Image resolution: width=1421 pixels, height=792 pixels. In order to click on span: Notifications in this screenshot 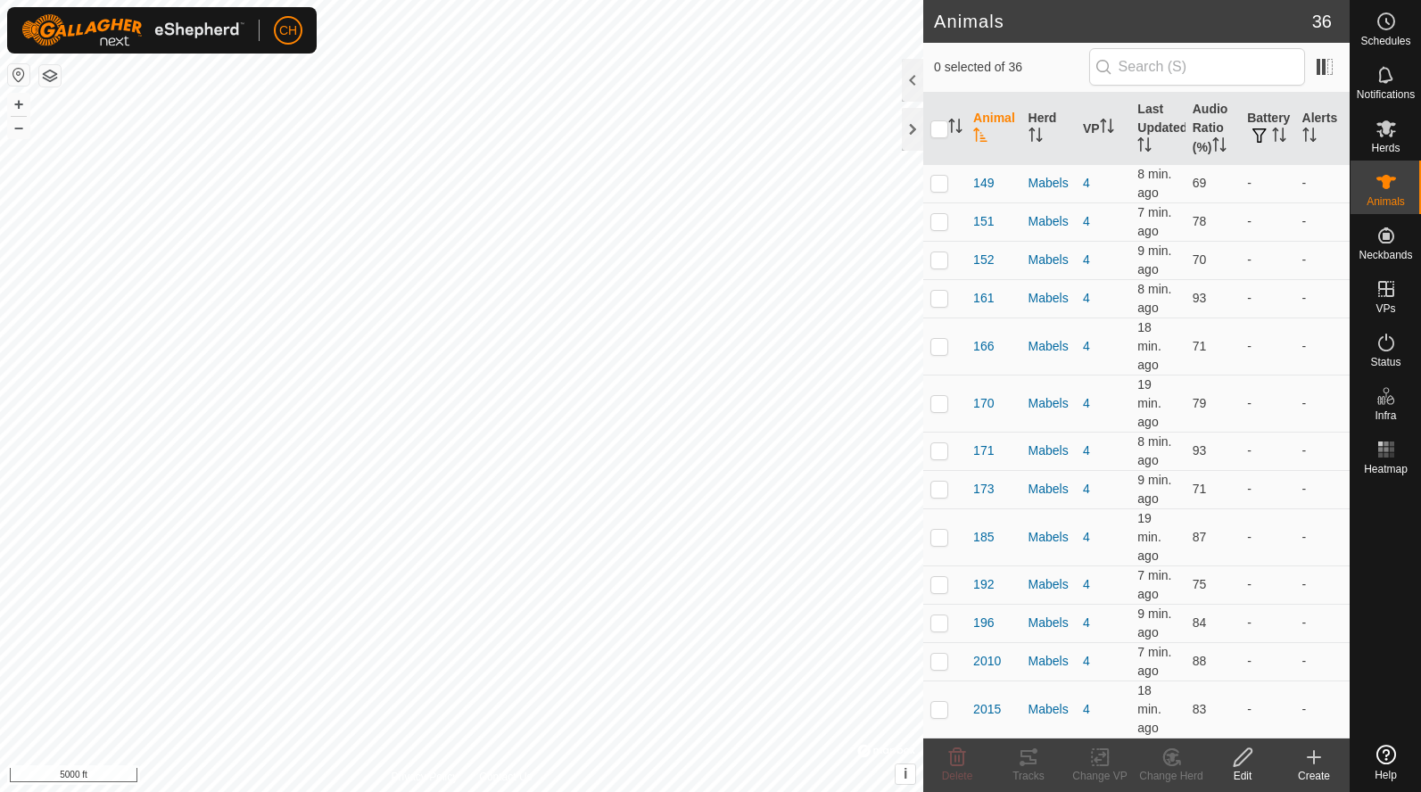, I will do `click(1385, 95)`.